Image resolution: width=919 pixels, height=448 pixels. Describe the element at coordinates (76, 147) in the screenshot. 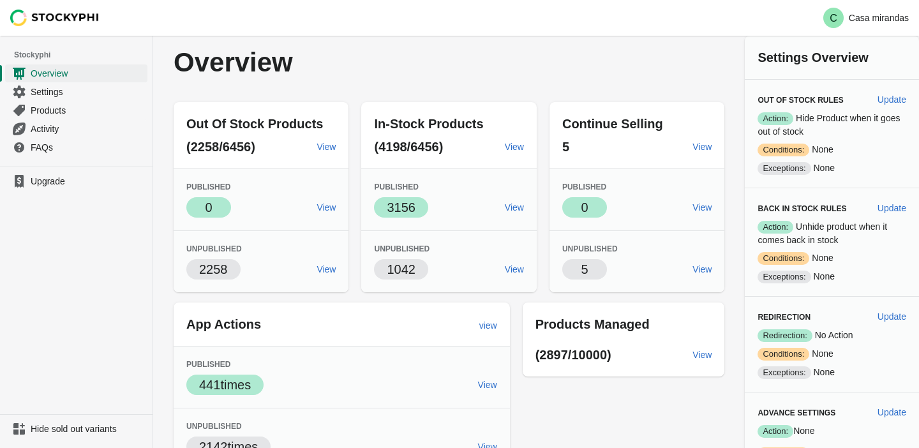

I see `a: FAQs` at that location.